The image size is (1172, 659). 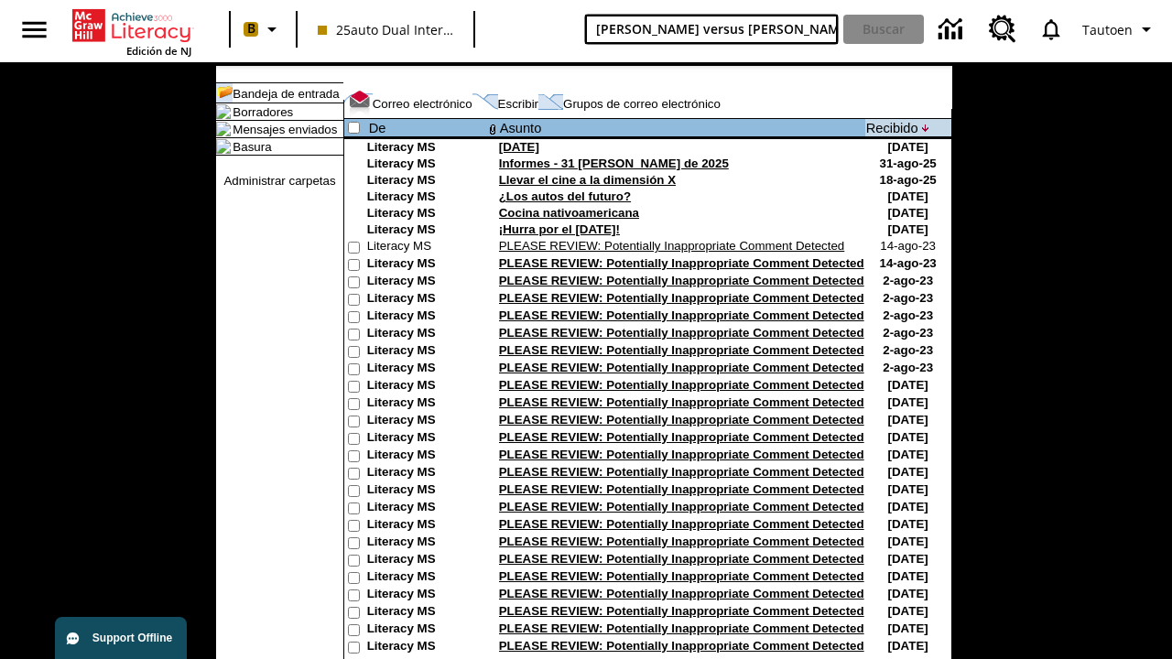 What do you see at coordinates (279, 180) in the screenshot?
I see `a: Administrar carpetas` at bounding box center [279, 180].